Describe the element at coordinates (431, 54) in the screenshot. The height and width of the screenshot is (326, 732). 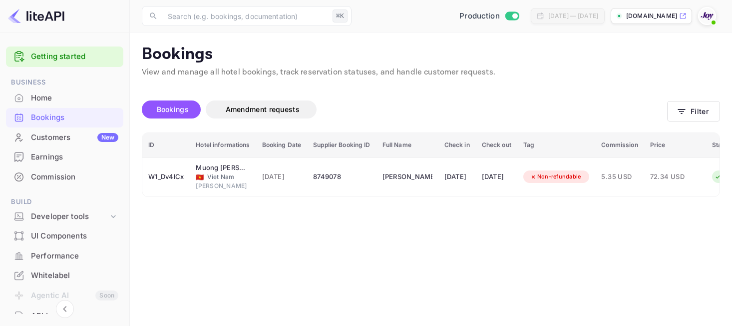
I see `p: Bookings` at that location.